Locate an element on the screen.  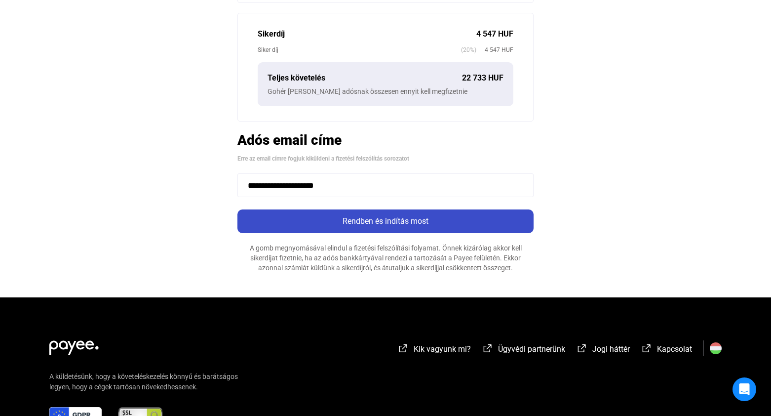
div: Siker díj is located at coordinates (359, 50).